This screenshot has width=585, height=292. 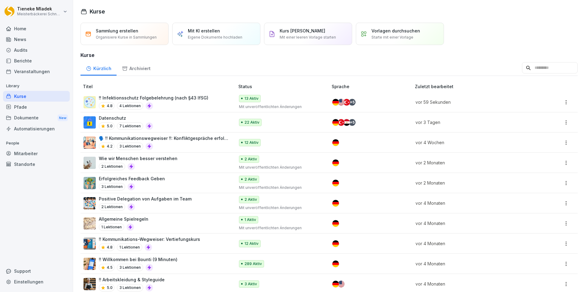 I want to click on div: Dokumente, so click(x=36, y=118).